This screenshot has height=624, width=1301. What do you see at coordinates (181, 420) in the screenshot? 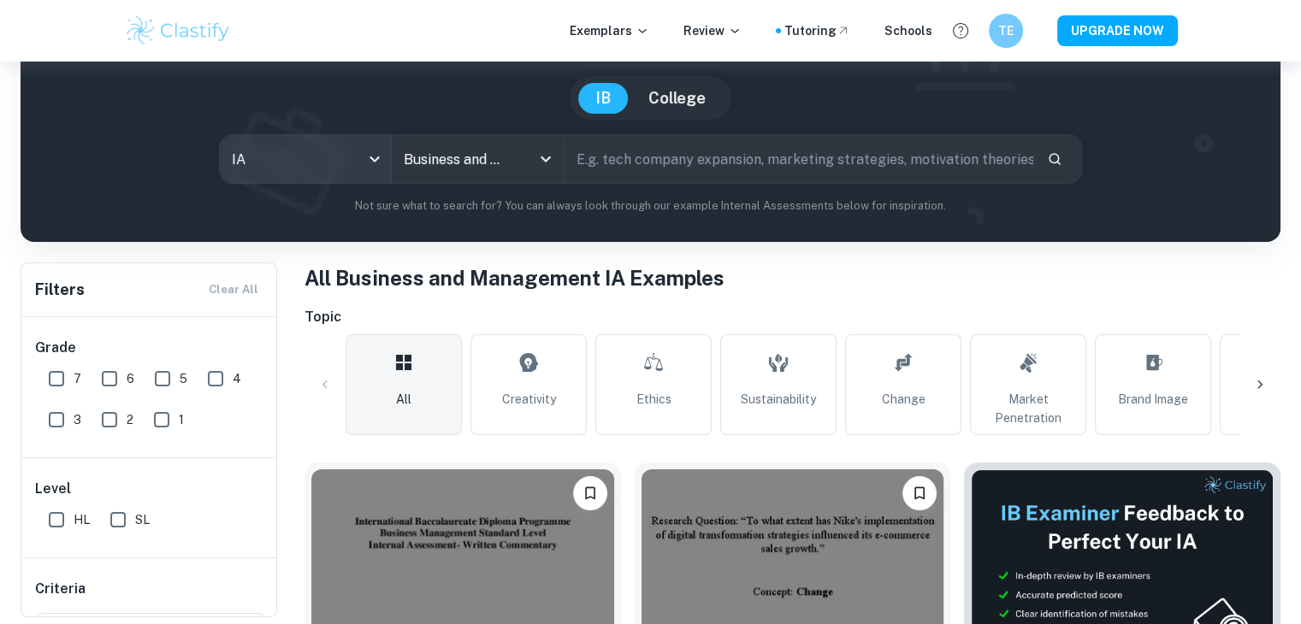
I see `span: 1` at bounding box center [181, 420].